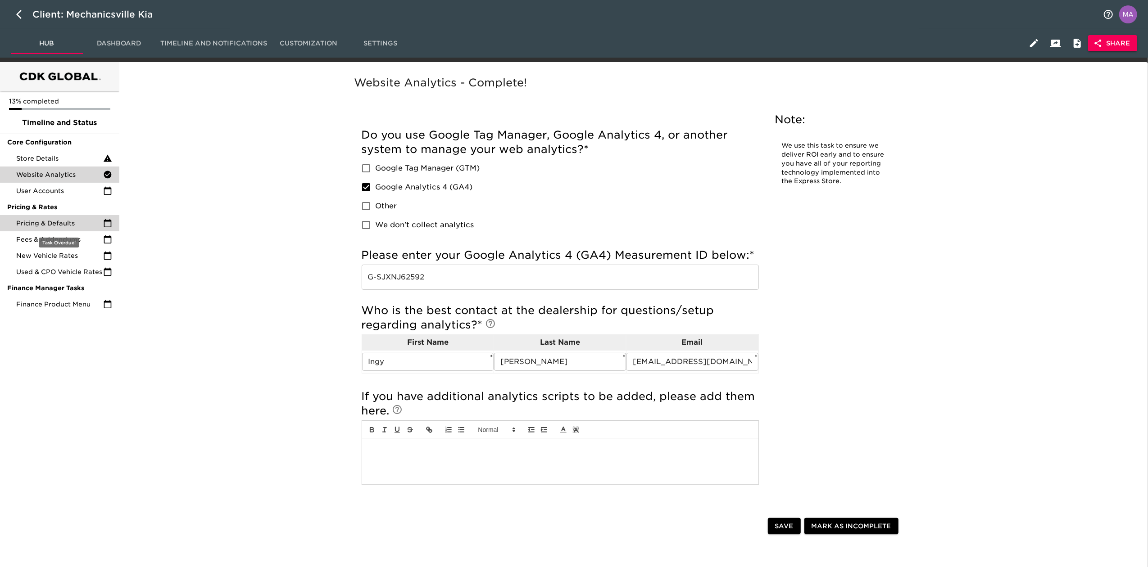 Image resolution: width=1148 pixels, height=567 pixels. Describe the element at coordinates (99, 14) in the screenshot. I see `div: Client: Mechanicsville Kia` at that location.